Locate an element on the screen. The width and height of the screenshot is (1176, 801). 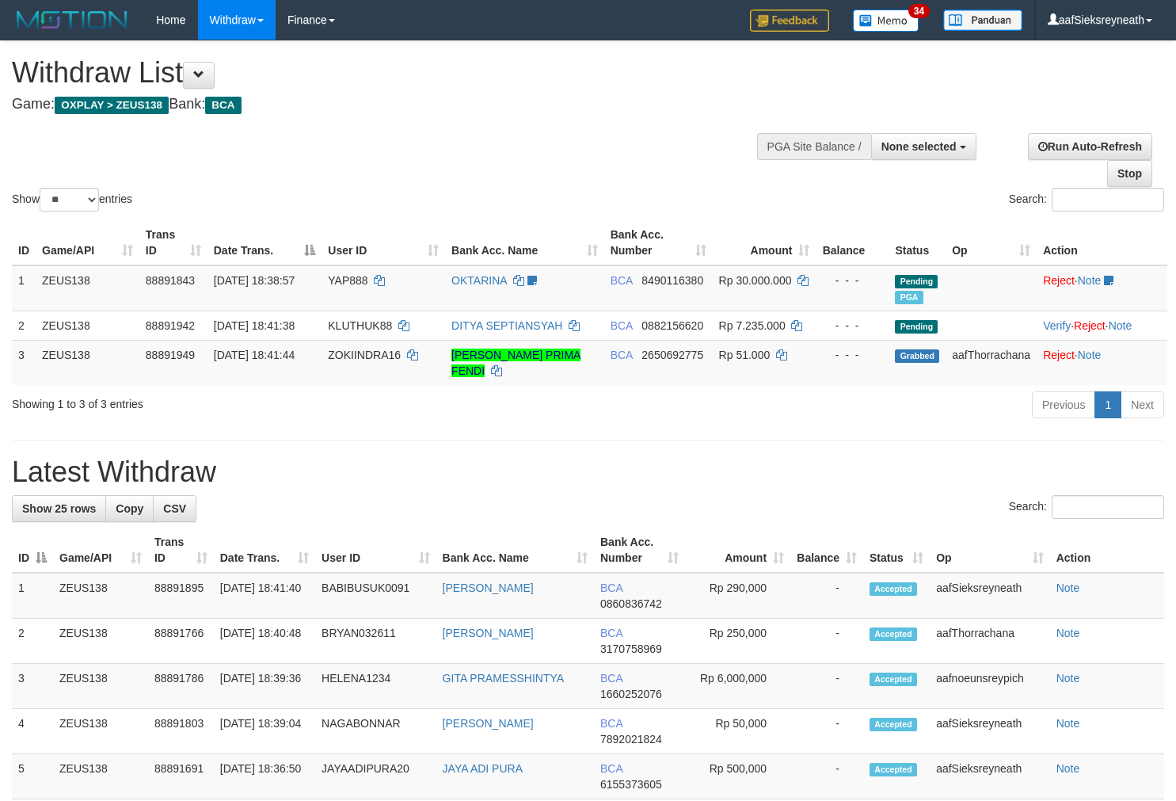
span: Grabbed is located at coordinates (917, 356).